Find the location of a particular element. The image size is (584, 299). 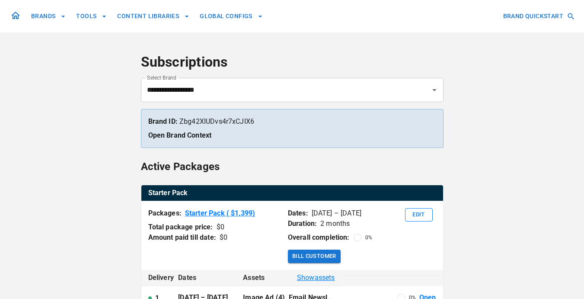

p: 2 months is located at coordinates (335, 224).